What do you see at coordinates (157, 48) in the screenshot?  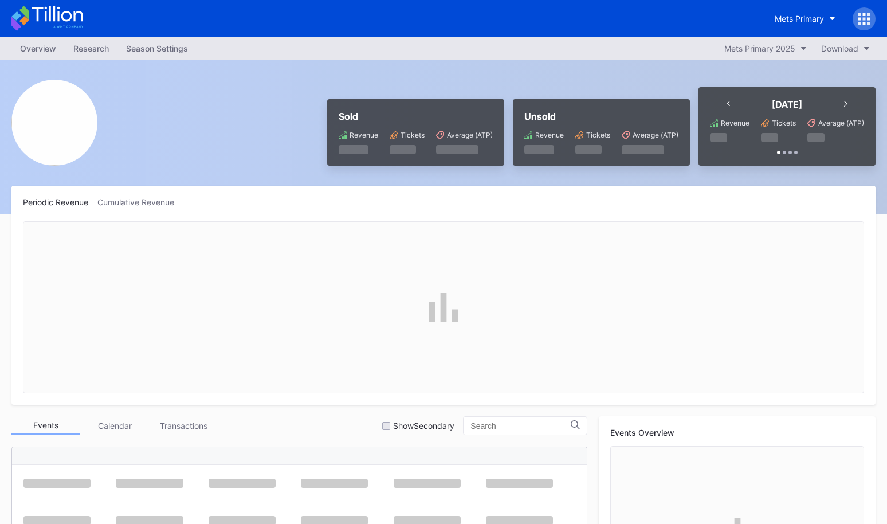 I see `div: Season Settings` at bounding box center [157, 48].